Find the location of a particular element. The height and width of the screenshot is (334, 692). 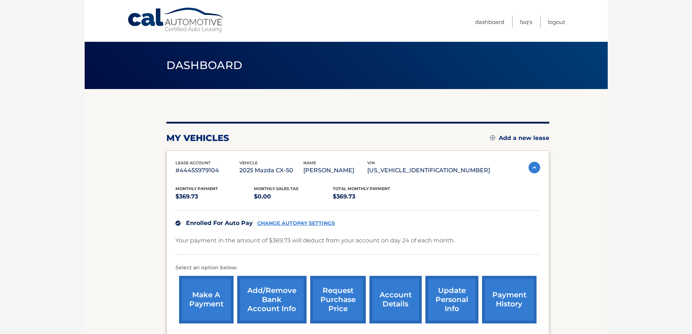

span: Monthly sales Tax is located at coordinates (276, 189).